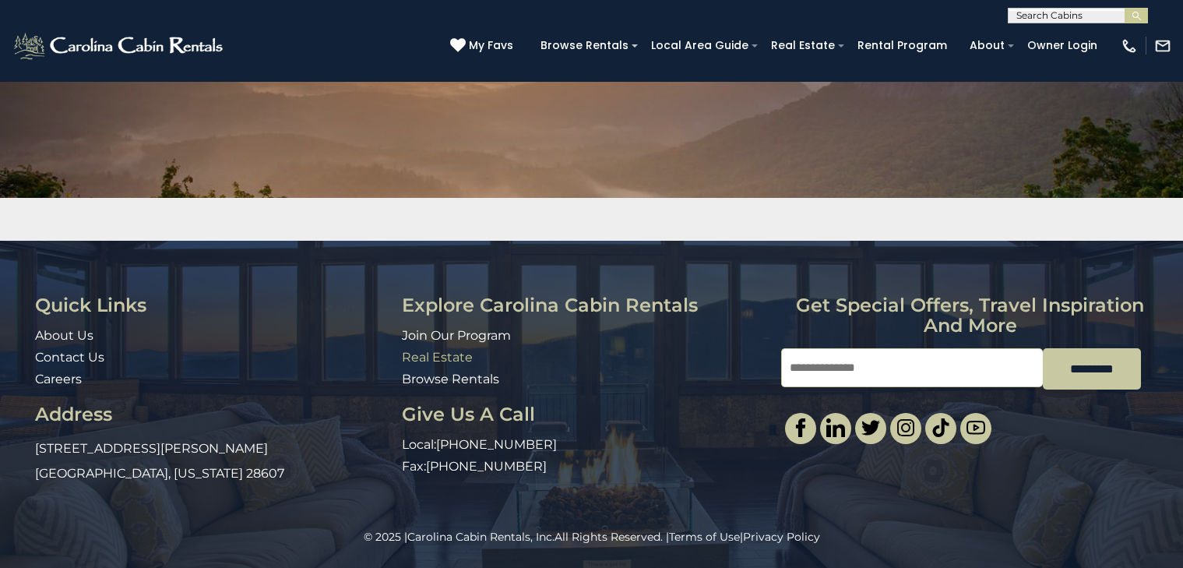  Describe the element at coordinates (800, 427) in the screenshot. I see `img: facebook-single.svg` at that location.